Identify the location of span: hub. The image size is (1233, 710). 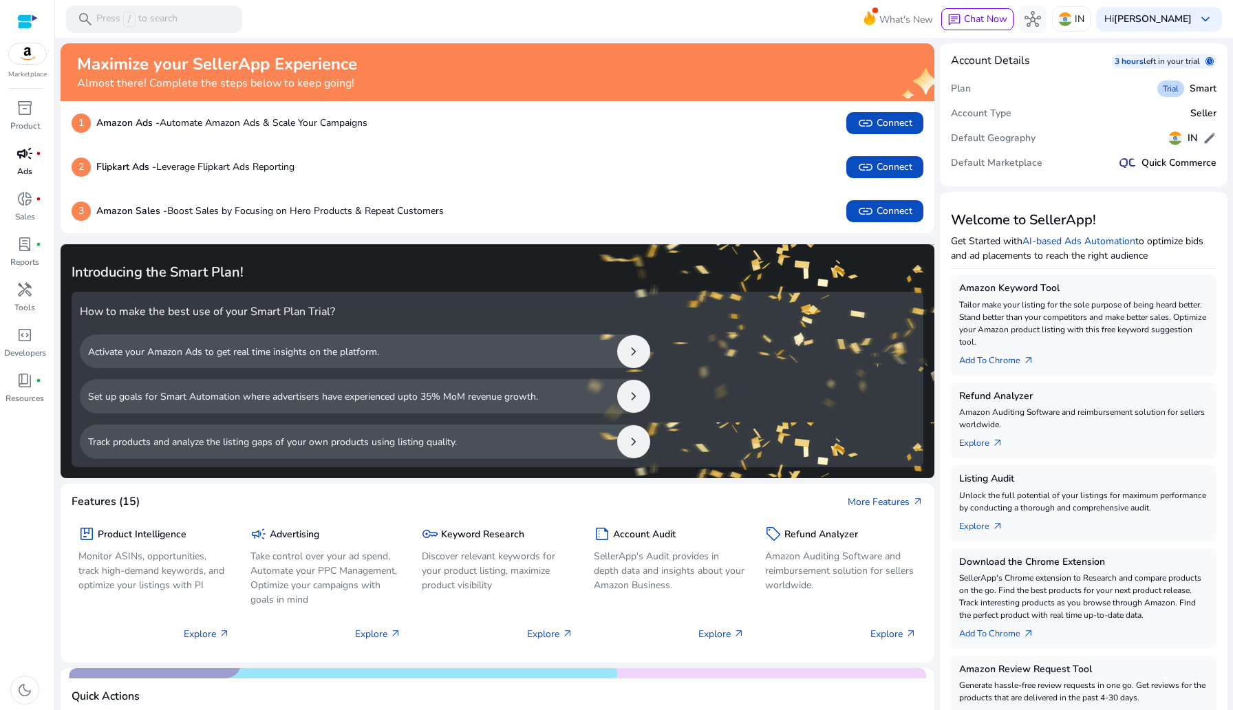
(1033, 19).